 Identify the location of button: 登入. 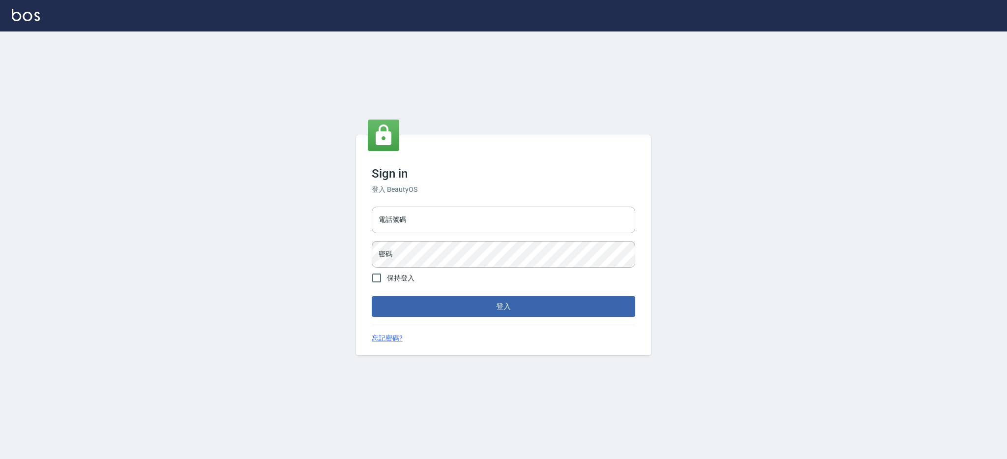
(504, 306).